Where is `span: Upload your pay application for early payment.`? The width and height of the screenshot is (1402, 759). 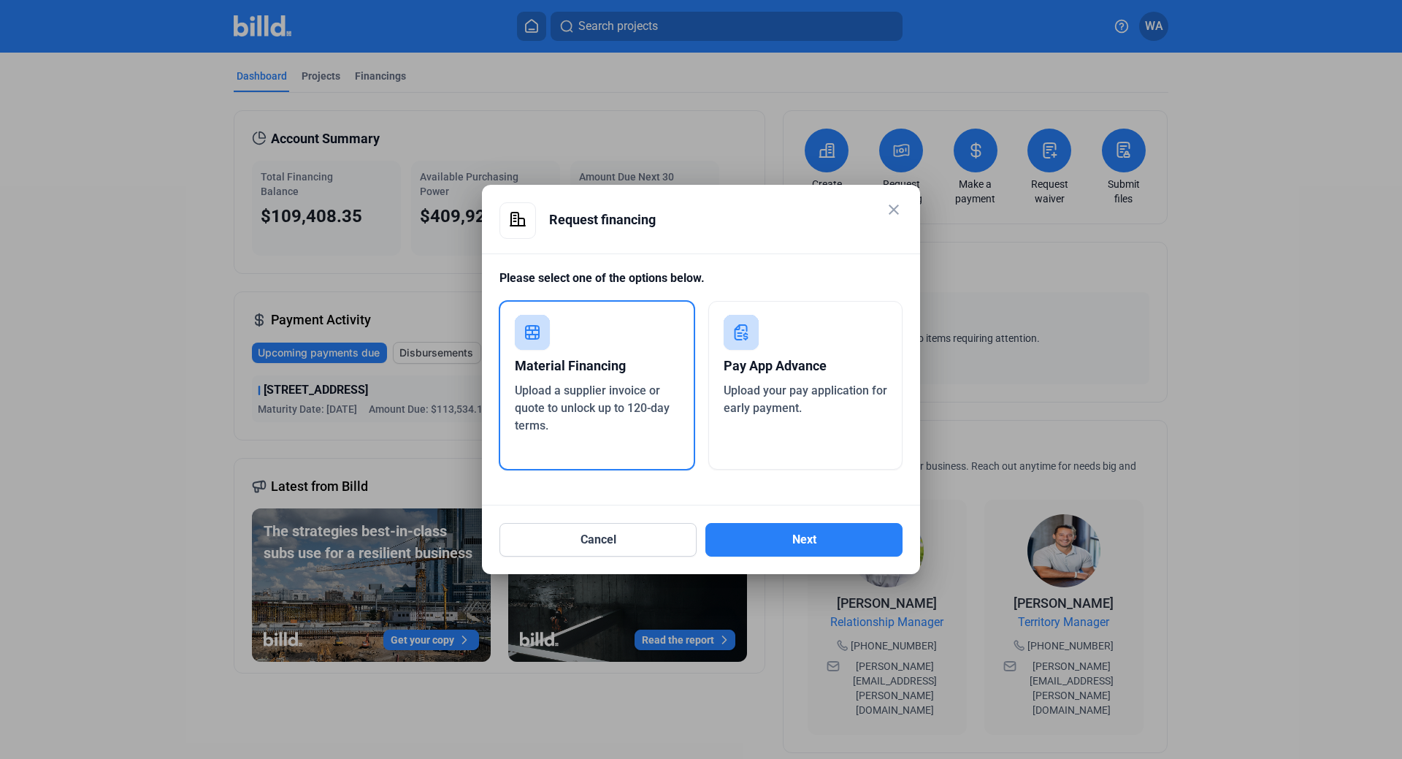 span: Upload your pay application for early payment. is located at coordinates (805, 399).